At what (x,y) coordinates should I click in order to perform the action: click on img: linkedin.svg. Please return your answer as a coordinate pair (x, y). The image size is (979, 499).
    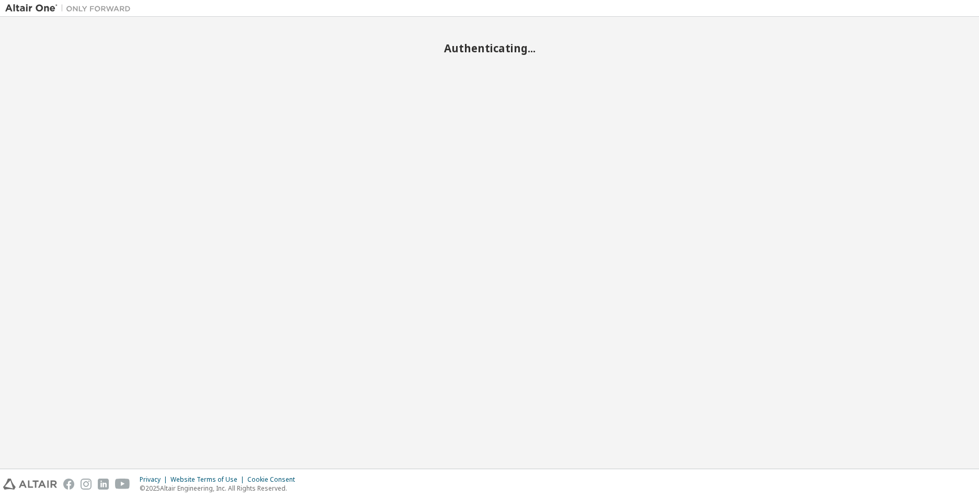
    Looking at the image, I should click on (103, 484).